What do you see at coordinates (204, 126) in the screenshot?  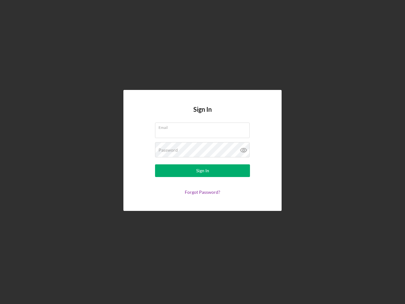 I see `label: Email` at bounding box center [204, 126].